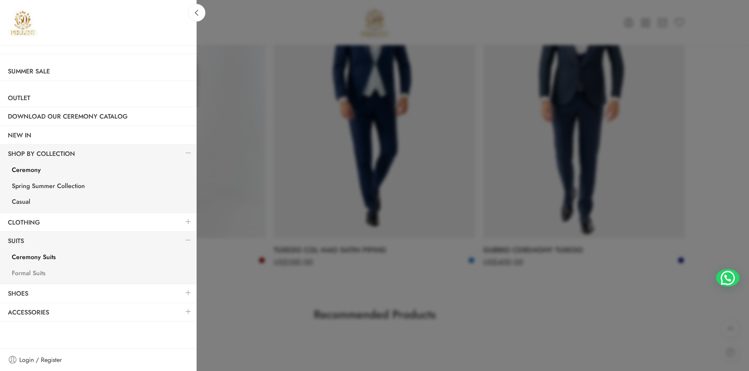 This screenshot has height=371, width=749. I want to click on a: Casual, so click(100, 203).